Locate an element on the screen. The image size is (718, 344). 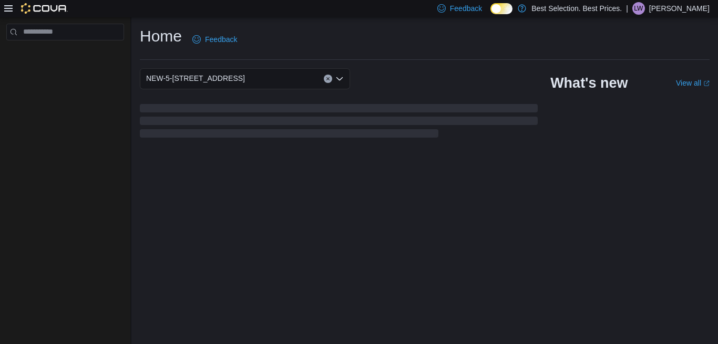
p: Best Selection. Best Prices. is located at coordinates (577, 8).